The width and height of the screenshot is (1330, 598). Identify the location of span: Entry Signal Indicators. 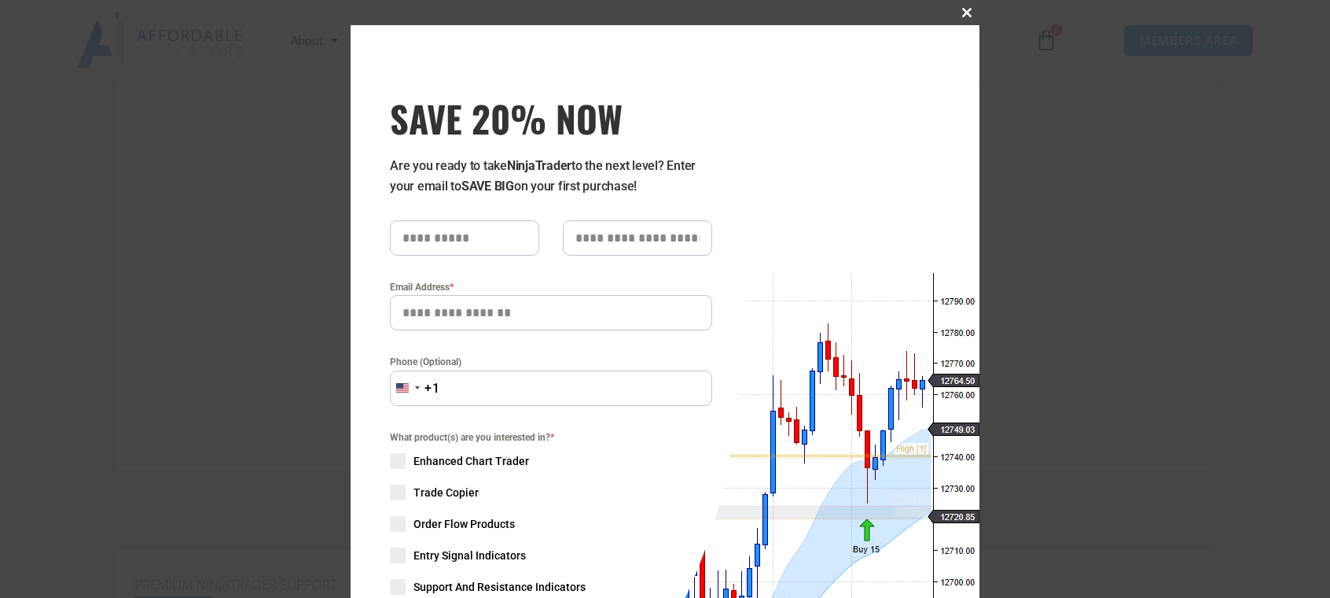
(469, 555).